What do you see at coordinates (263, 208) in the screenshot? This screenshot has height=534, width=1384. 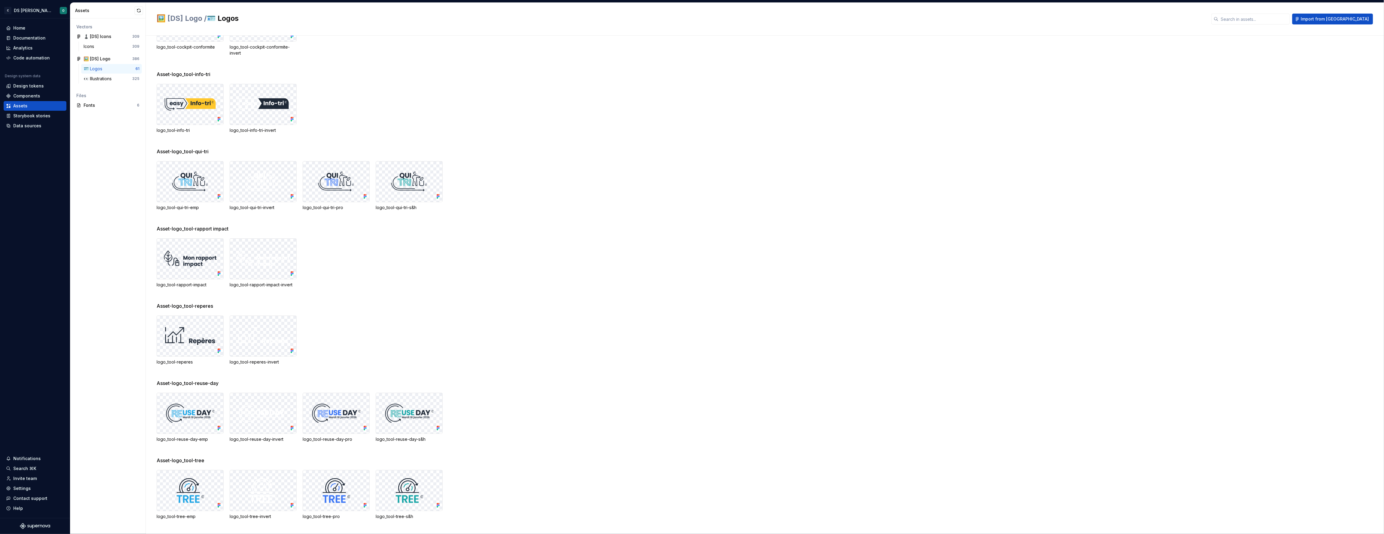 I see `div: logo_tool-qui-tri-invert` at bounding box center [263, 208].